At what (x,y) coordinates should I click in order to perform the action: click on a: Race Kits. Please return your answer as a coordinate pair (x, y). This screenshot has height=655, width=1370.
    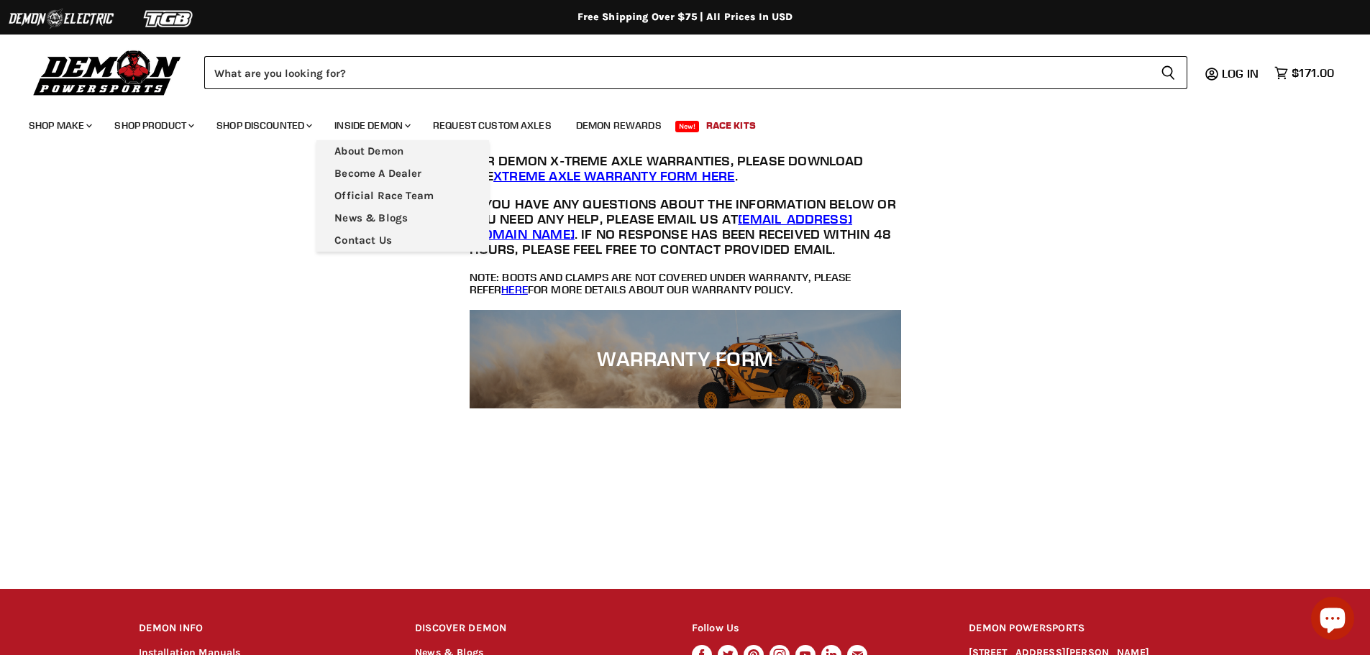
    Looking at the image, I should click on (731, 125).